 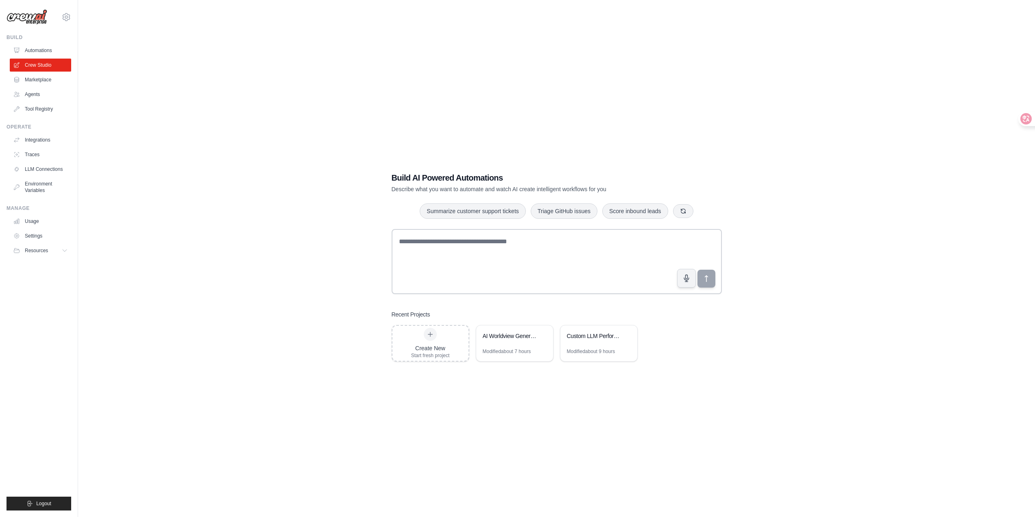 What do you see at coordinates (40, 251) in the screenshot?
I see `button: Resources` at bounding box center [40, 251].